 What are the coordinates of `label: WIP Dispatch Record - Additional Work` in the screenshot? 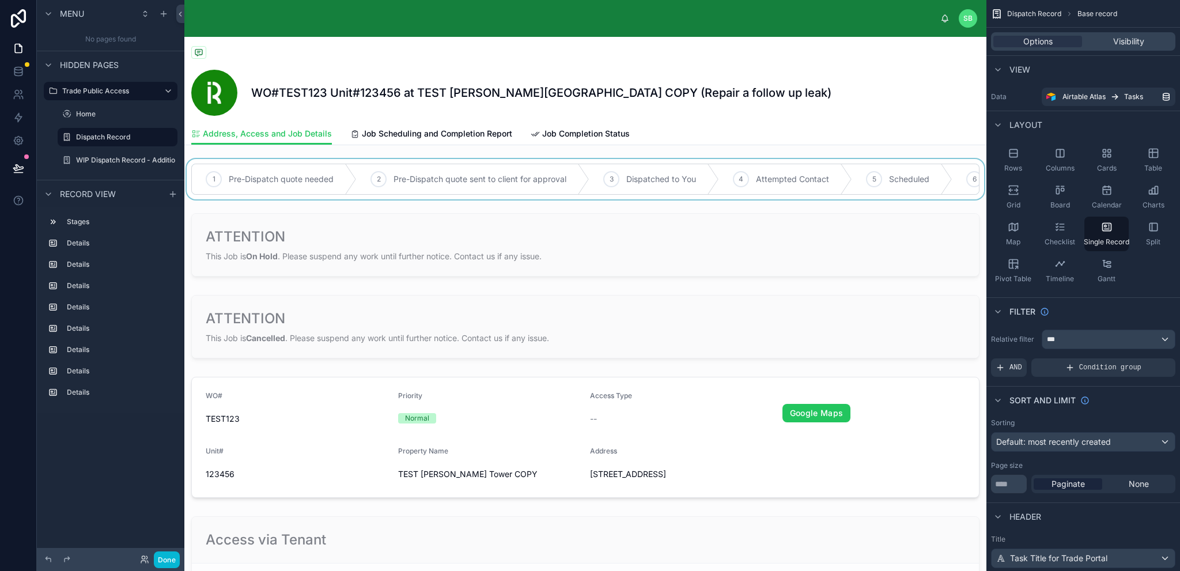 It's located at (140, 160).